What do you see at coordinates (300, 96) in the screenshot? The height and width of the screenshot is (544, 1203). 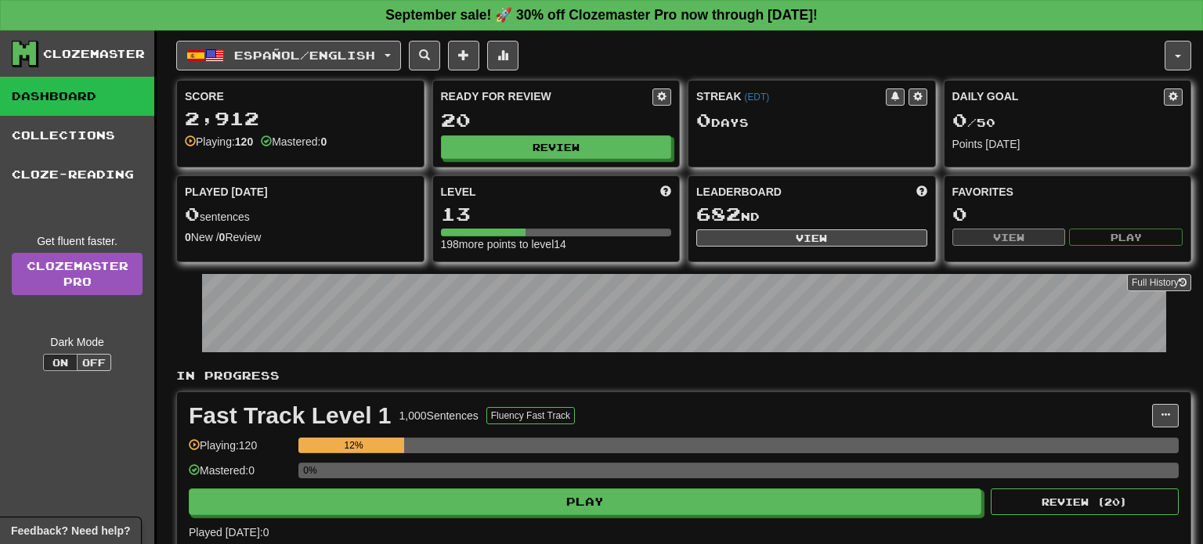 I see `div: Score` at bounding box center [300, 96].